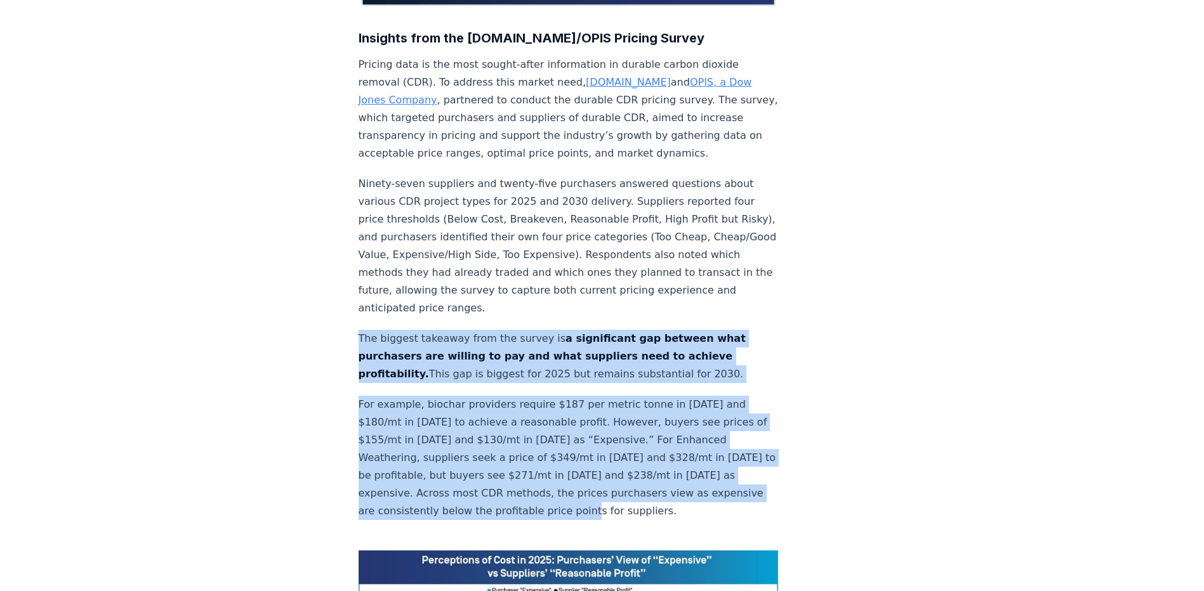 This screenshot has height=591, width=1204. What do you see at coordinates (552, 356) in the screenshot?
I see `strong: a significant gap between what purchasers are willing to pay and what suppliers need to achieve p...` at bounding box center [552, 356].